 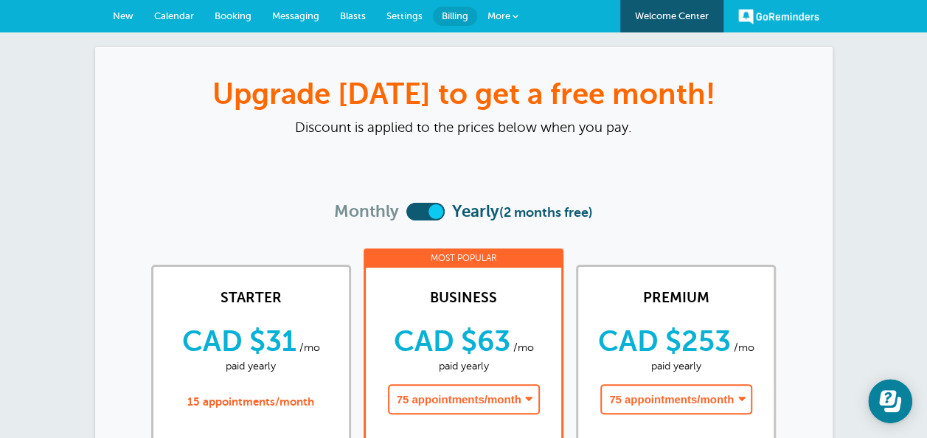 What do you see at coordinates (452, 341) in the screenshot?
I see `span: CAD $63` at bounding box center [452, 341].